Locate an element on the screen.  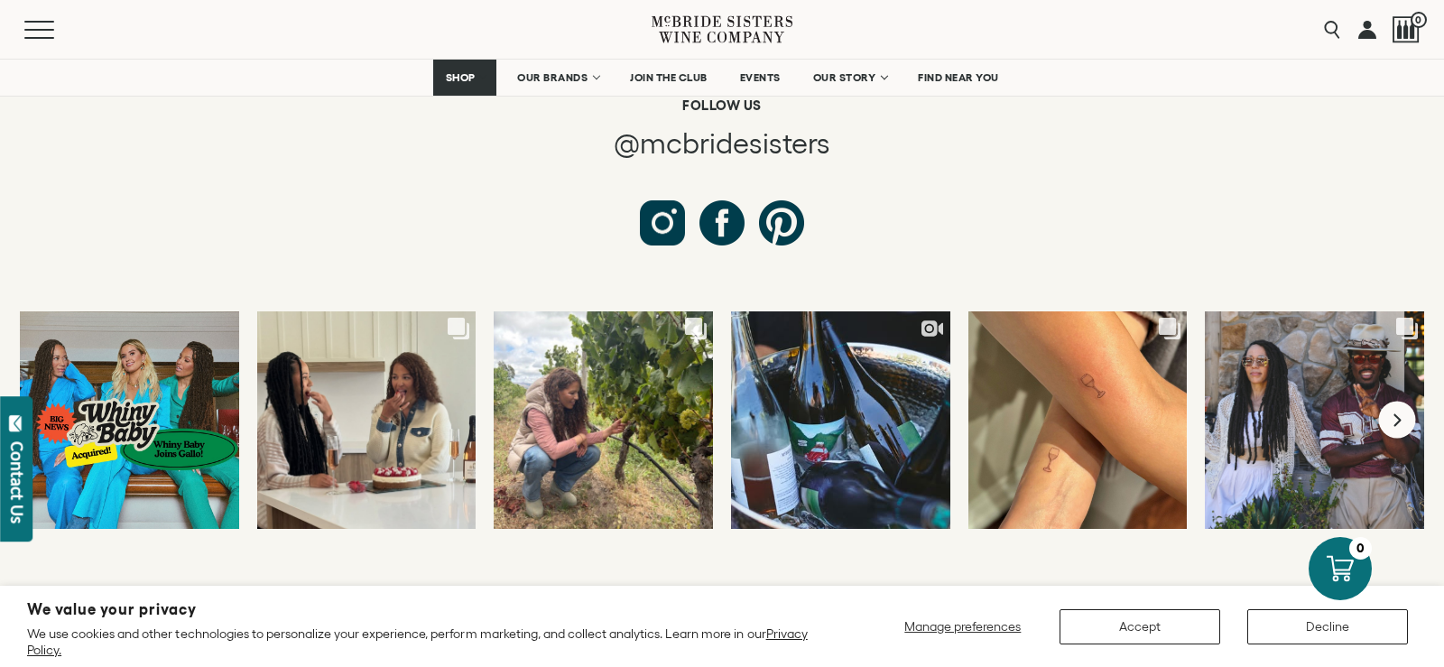
a: OUR STORY is located at coordinates (849, 78).